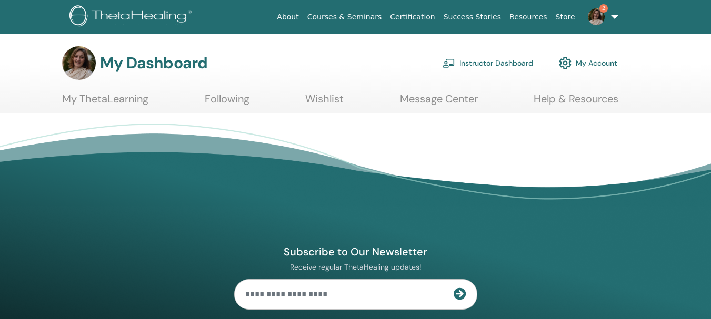 This screenshot has height=319, width=711. What do you see at coordinates (565, 63) in the screenshot?
I see `img: cog.svg` at bounding box center [565, 63].